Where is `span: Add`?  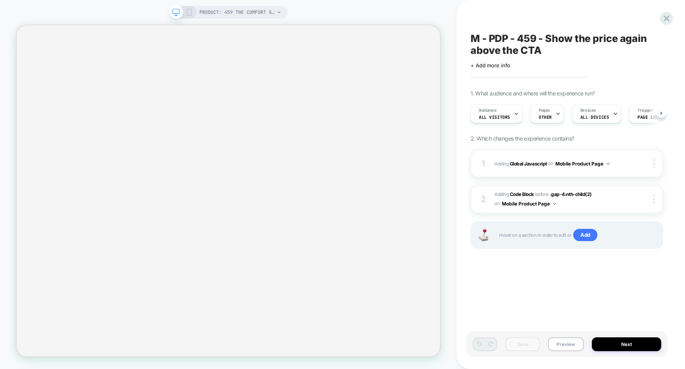
span: Add is located at coordinates (585, 235).